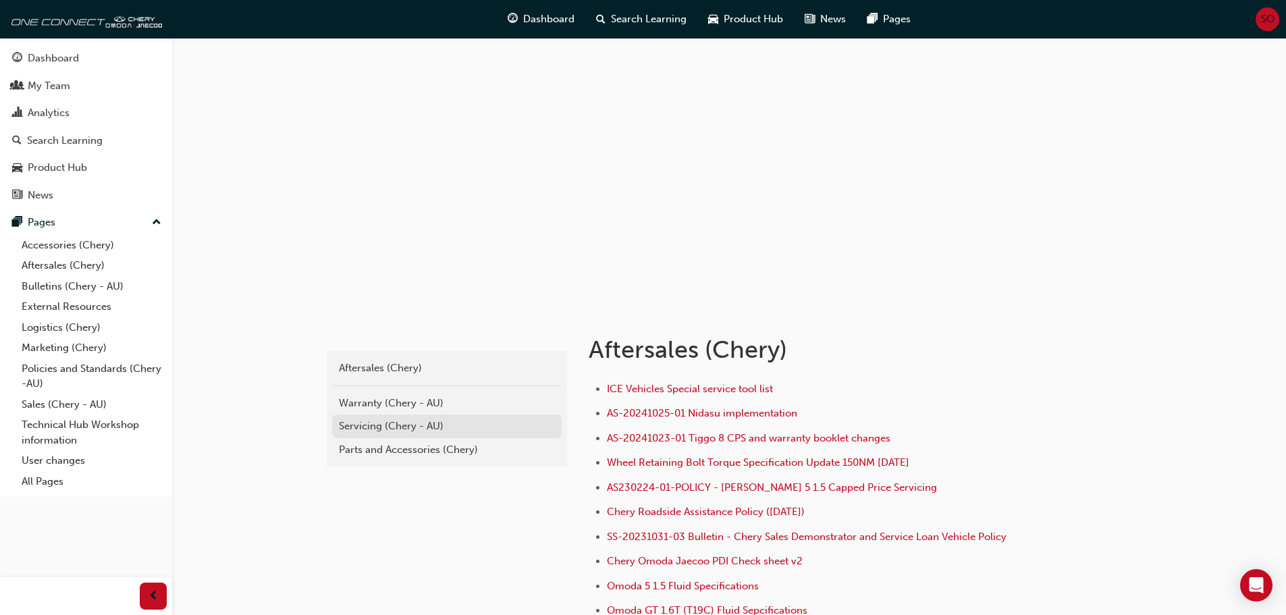 This screenshot has height=615, width=1286. What do you see at coordinates (41, 195) in the screenshot?
I see `div: News` at bounding box center [41, 195].